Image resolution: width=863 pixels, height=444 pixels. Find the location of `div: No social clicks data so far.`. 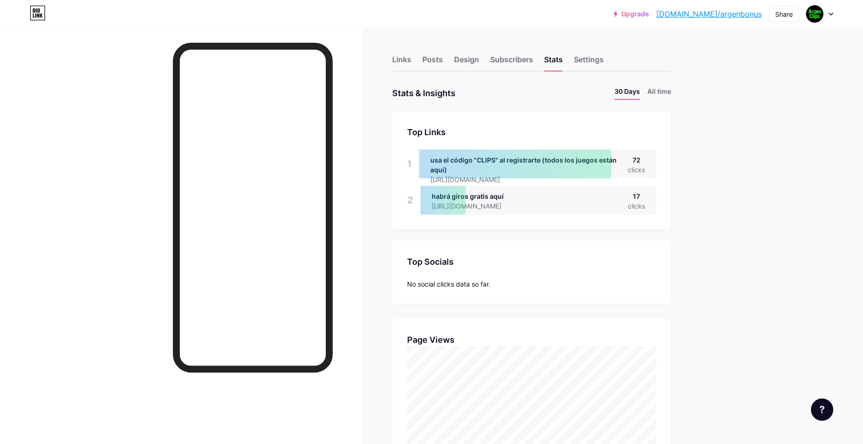

div: No social clicks data so far. is located at coordinates (532, 284).